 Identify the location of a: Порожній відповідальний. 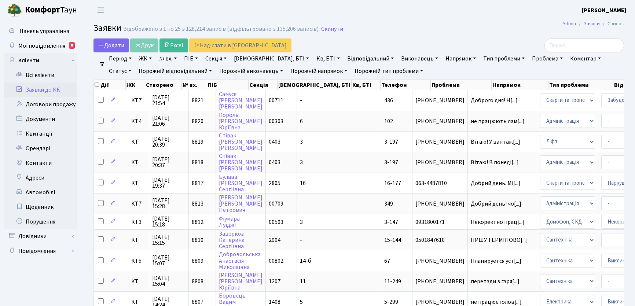
(175, 71).